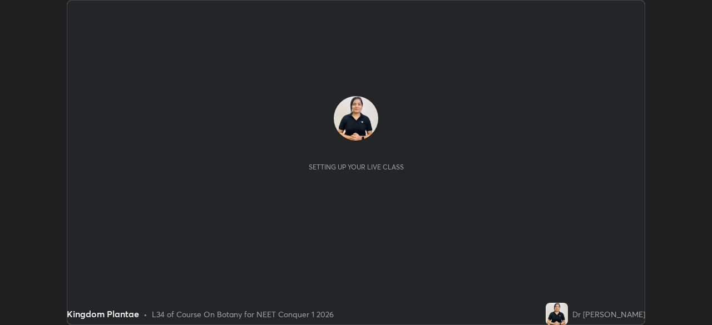  Describe the element at coordinates (356, 167) in the screenshot. I see `div: Setting up your live class` at that location.